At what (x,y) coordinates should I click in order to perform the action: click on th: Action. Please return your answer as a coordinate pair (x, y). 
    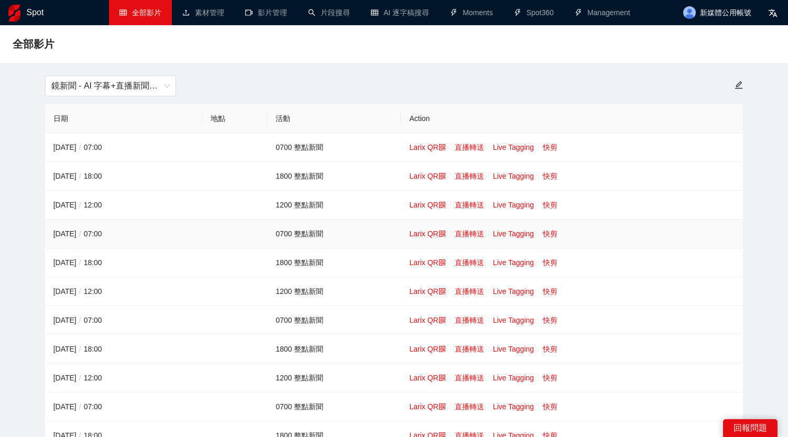
    Looking at the image, I should click on (572, 118).